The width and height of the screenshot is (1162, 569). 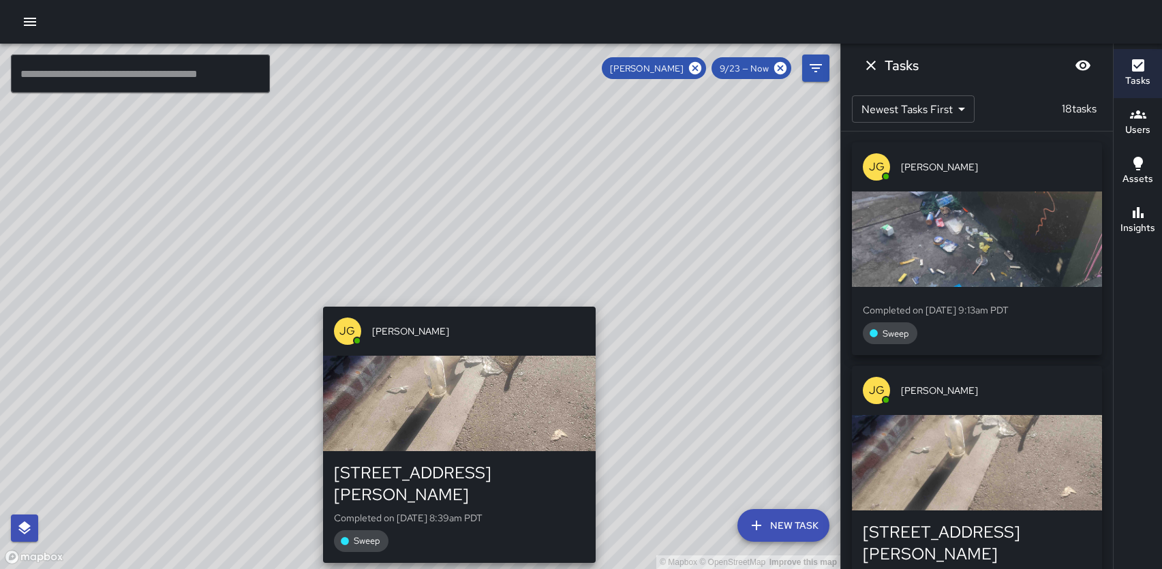 I want to click on button: Assets, so click(x=1138, y=172).